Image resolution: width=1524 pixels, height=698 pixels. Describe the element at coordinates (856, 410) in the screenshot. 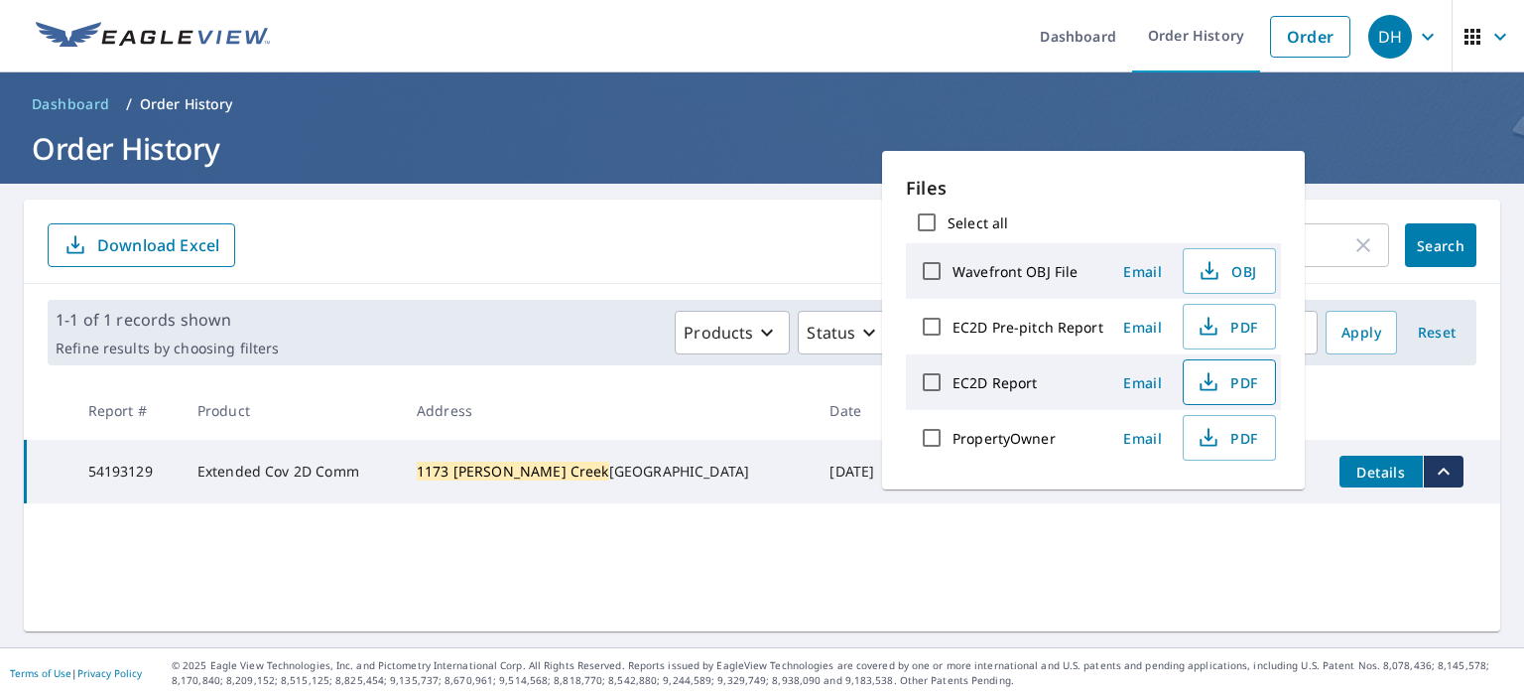

I see `th: Date` at that location.